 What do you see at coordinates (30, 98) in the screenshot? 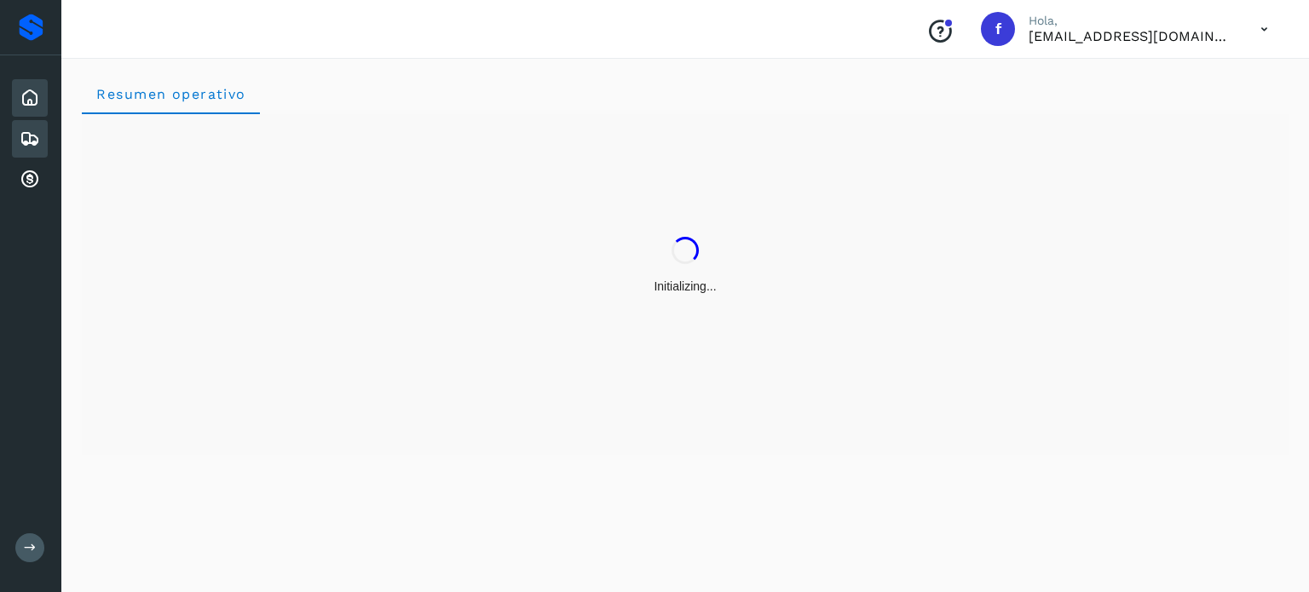
I see `div: Inicio` at bounding box center [30, 98].